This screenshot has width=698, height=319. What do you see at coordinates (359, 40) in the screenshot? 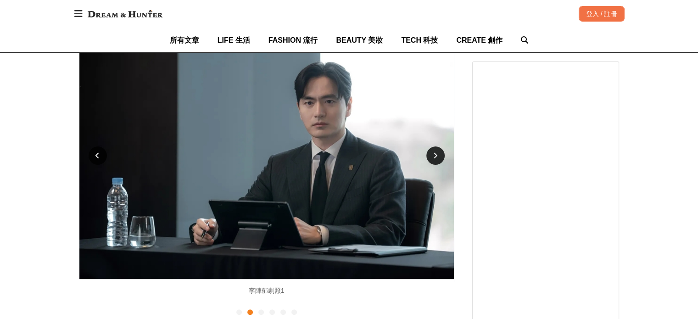
I see `span: BEAUTY 美妝` at bounding box center [359, 40].